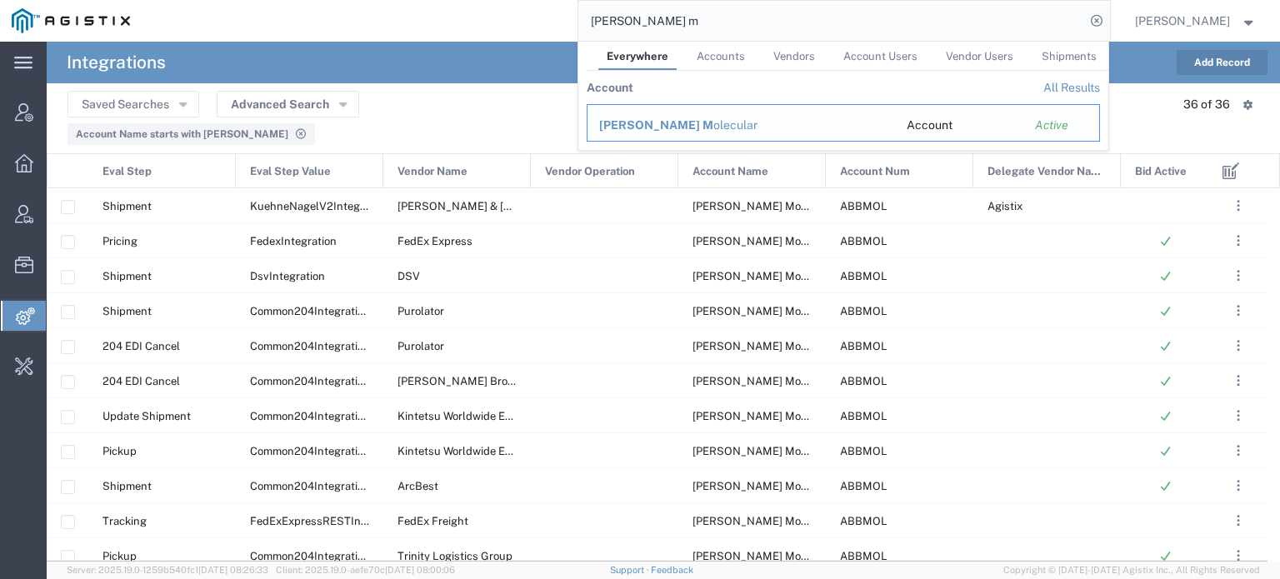 This screenshot has width=1280, height=579. What do you see at coordinates (1005, 206) in the screenshot?
I see `span: Agistix` at bounding box center [1005, 206].